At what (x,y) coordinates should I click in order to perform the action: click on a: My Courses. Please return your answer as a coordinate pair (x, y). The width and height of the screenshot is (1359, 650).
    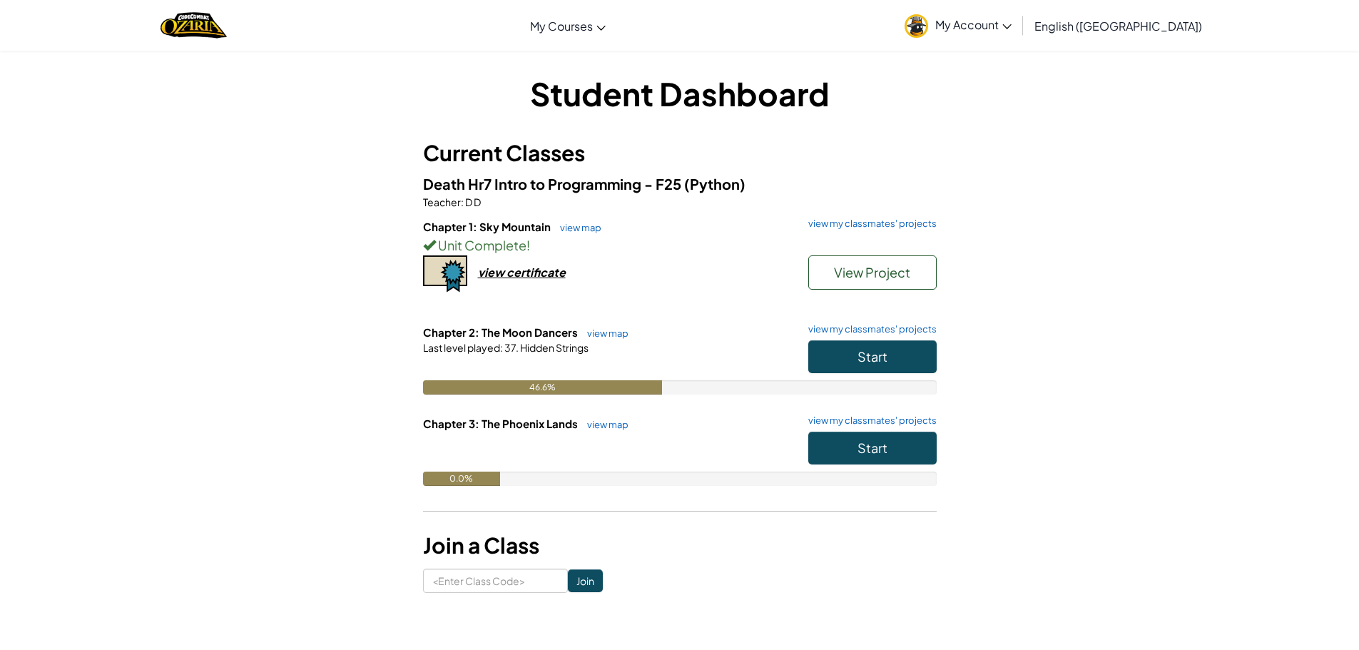
    Looking at the image, I should click on (568, 26).